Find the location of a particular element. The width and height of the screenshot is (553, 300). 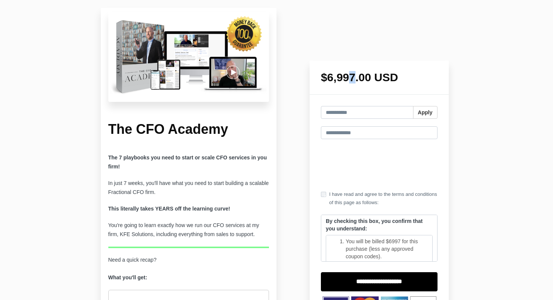

strong: By checking this box, you confirm that you understand: is located at coordinates (374, 225).